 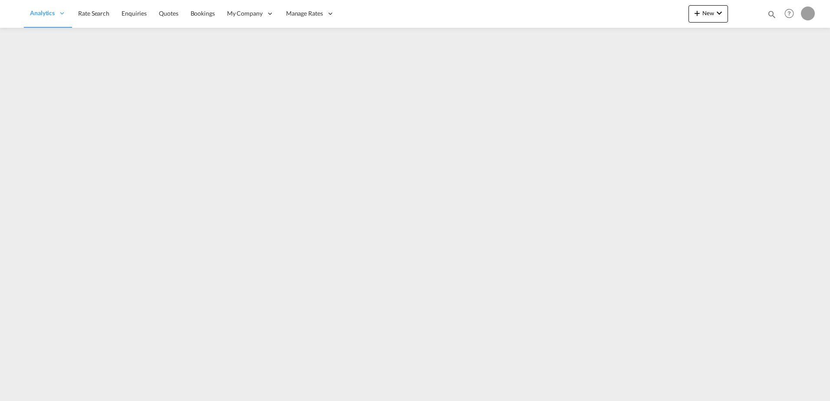 What do you see at coordinates (245, 13) in the screenshot?
I see `span: My Company` at bounding box center [245, 13].